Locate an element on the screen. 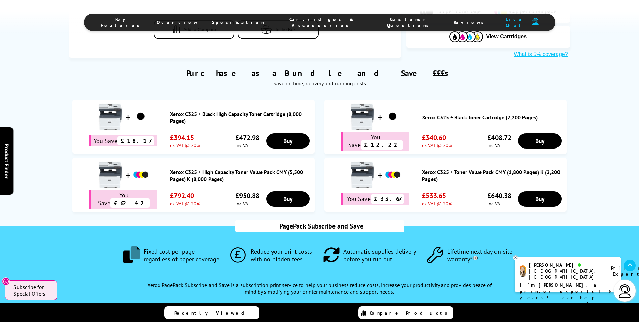  span: Reduce your print costs with no hidden fees is located at coordinates (283, 255).